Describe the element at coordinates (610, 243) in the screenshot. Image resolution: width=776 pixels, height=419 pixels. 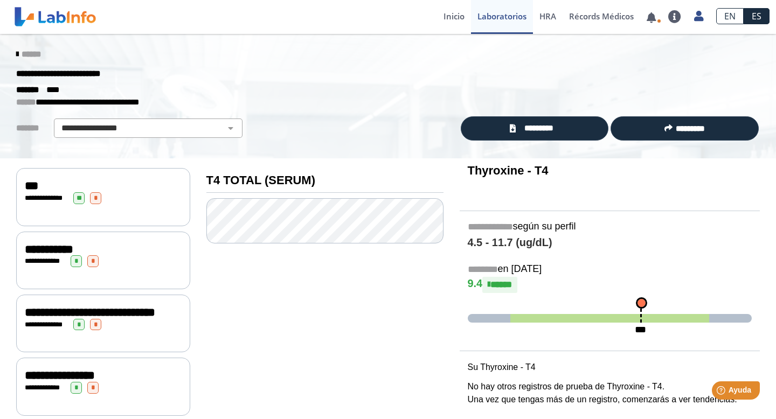
I see `h4: 4.5 - 11.7 (ug/dL)` at that location.